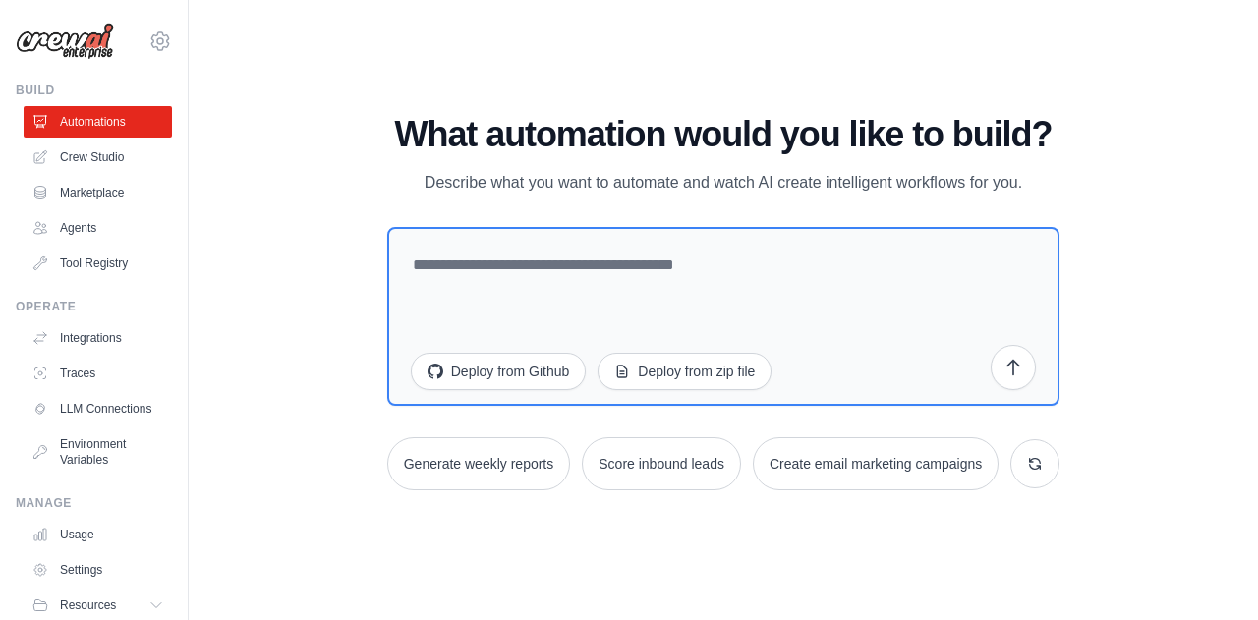 The width and height of the screenshot is (1258, 620). Describe the element at coordinates (93, 503) in the screenshot. I see `div: Manage` at that location.